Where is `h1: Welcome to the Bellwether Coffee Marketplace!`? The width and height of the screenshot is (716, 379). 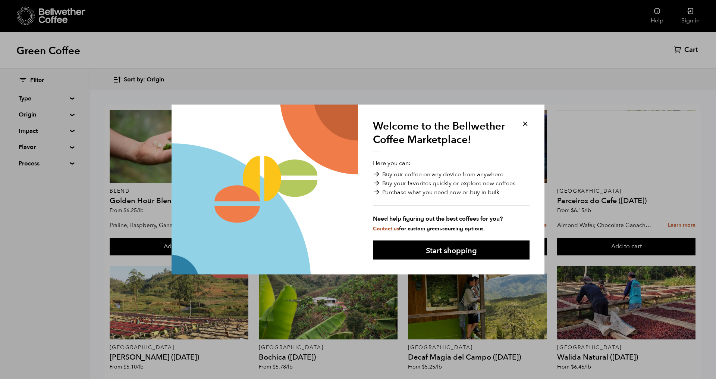
h1: Welcome to the Bellwether Coffee Marketplace! is located at coordinates (442, 136).